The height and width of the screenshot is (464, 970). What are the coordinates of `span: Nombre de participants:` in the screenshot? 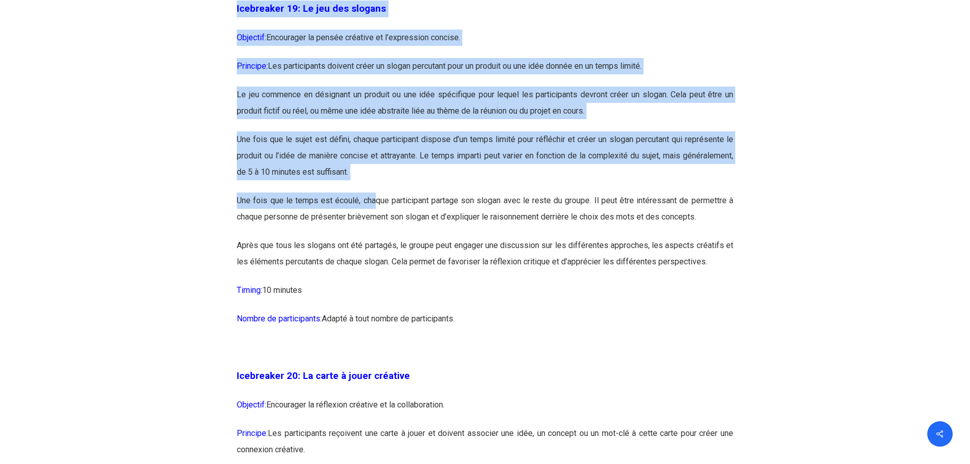 It's located at (279, 318).